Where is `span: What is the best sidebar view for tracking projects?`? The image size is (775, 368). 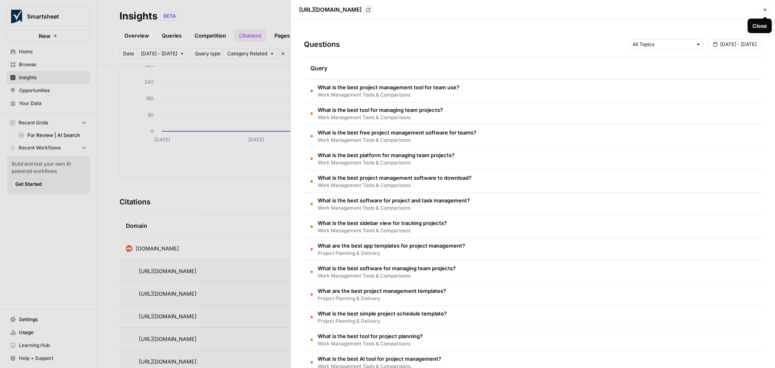 span: What is the best sidebar view for tracking projects? is located at coordinates (382, 223).